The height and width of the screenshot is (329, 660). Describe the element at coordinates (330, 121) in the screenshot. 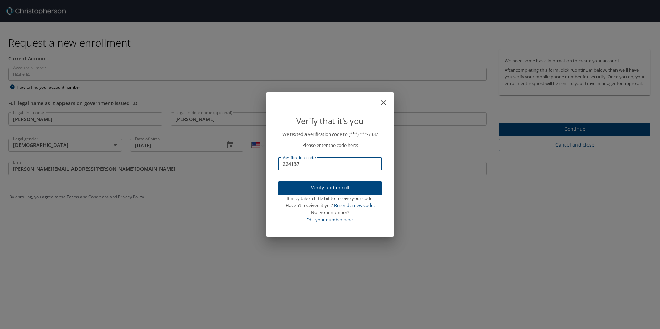

I see `p: Verify that it's you` at that location.